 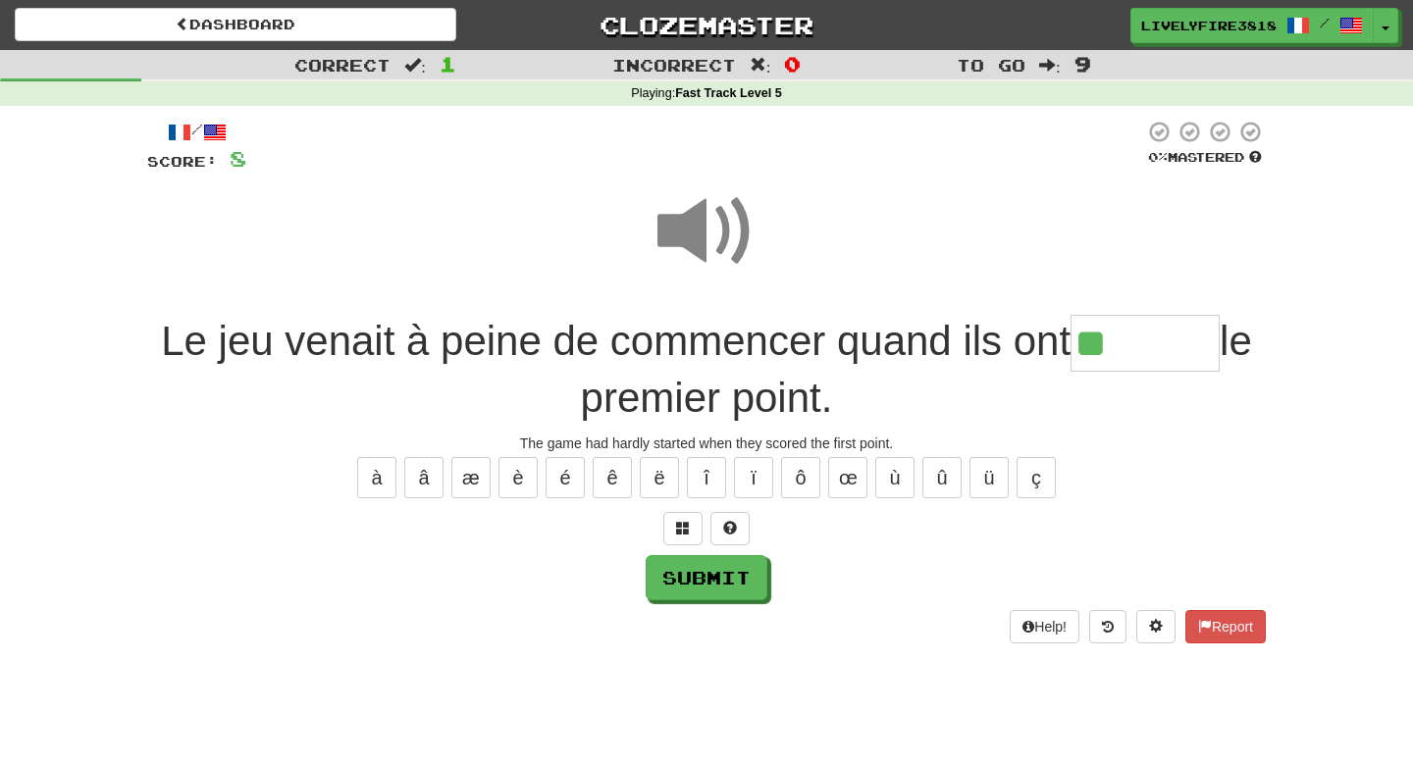 What do you see at coordinates (236, 25) in the screenshot?
I see `a: Dashboard` at bounding box center [236, 25].